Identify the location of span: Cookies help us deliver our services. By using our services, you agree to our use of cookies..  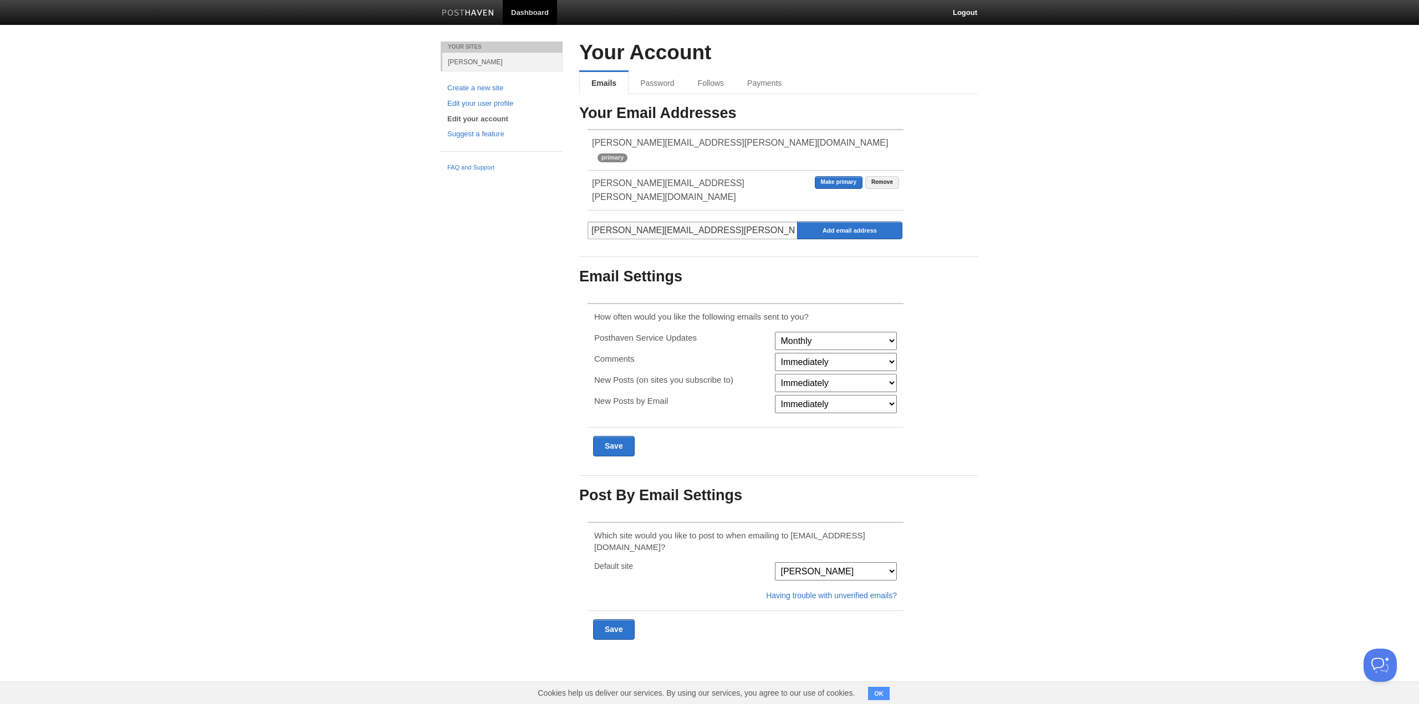
(696, 693).